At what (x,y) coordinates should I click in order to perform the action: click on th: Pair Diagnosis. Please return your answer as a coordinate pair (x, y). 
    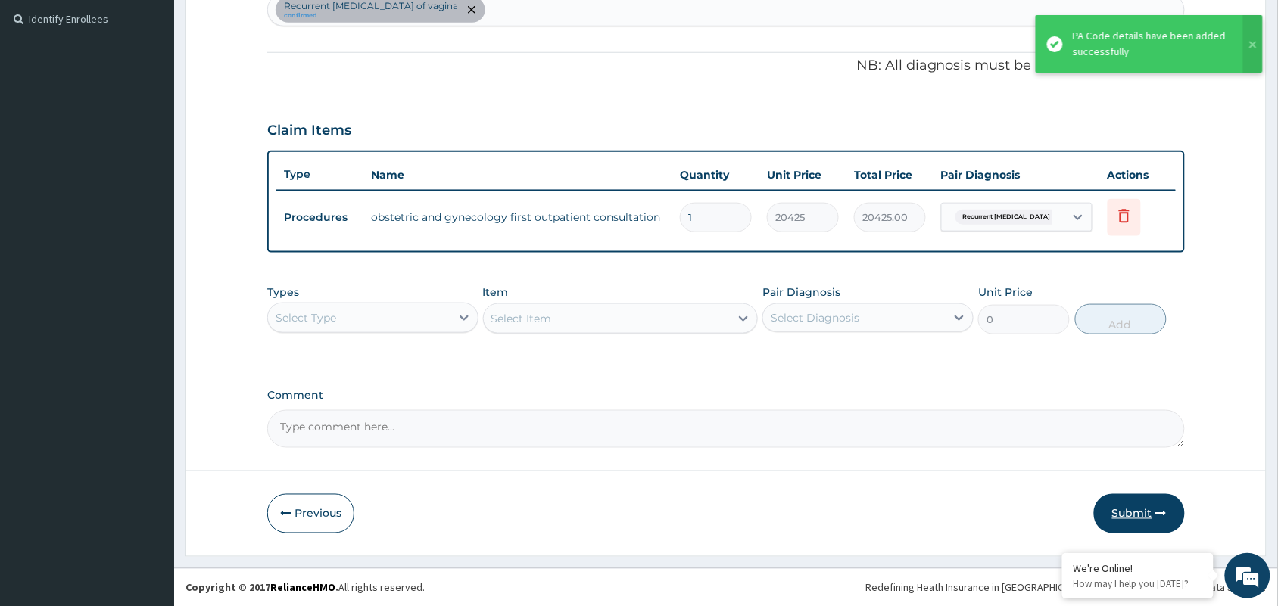
    Looking at the image, I should click on (1016, 175).